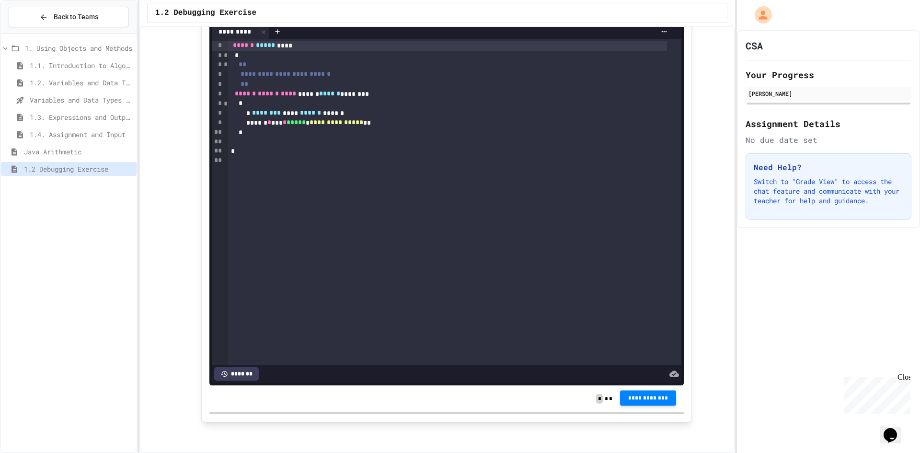 The width and height of the screenshot is (920, 453). I want to click on span: Back to Teams, so click(76, 17).